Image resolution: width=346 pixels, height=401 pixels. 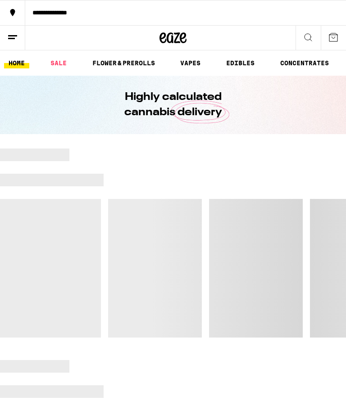 I want to click on a: SALE, so click(x=59, y=63).